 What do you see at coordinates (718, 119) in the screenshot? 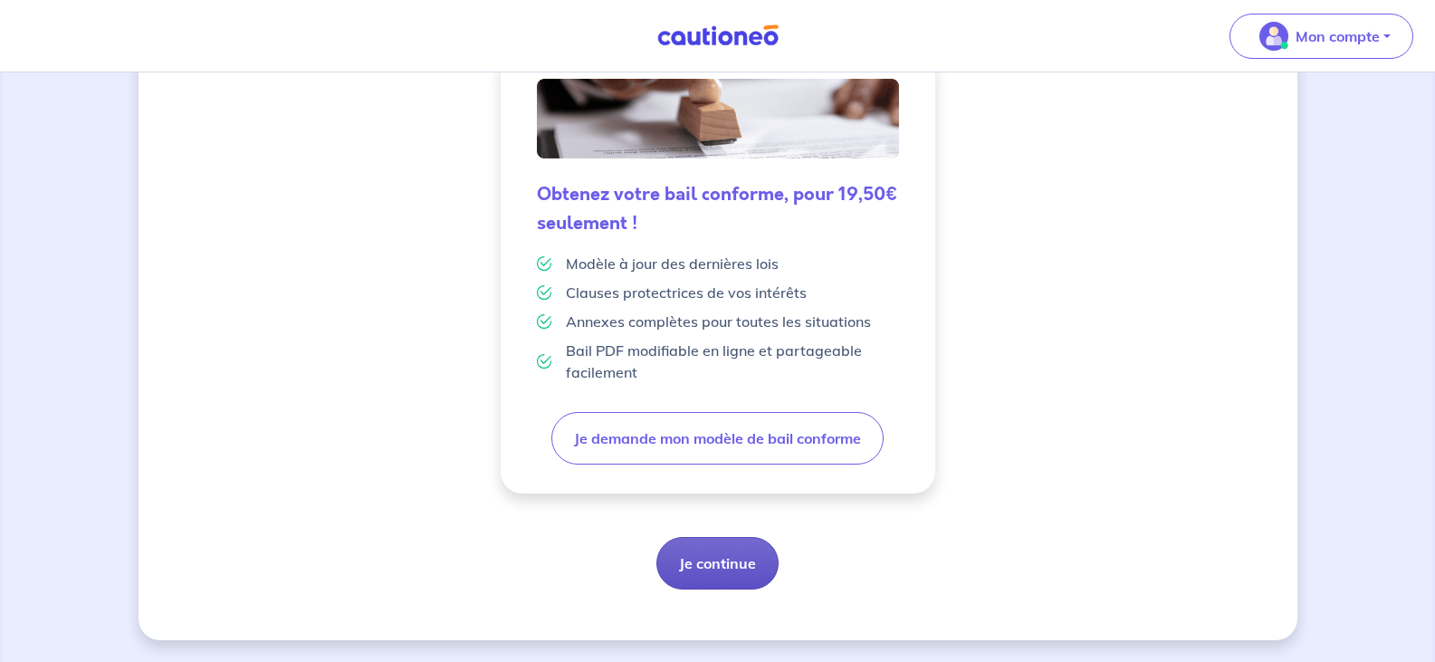
I see `img: valid-lease.png` at bounding box center [718, 119].